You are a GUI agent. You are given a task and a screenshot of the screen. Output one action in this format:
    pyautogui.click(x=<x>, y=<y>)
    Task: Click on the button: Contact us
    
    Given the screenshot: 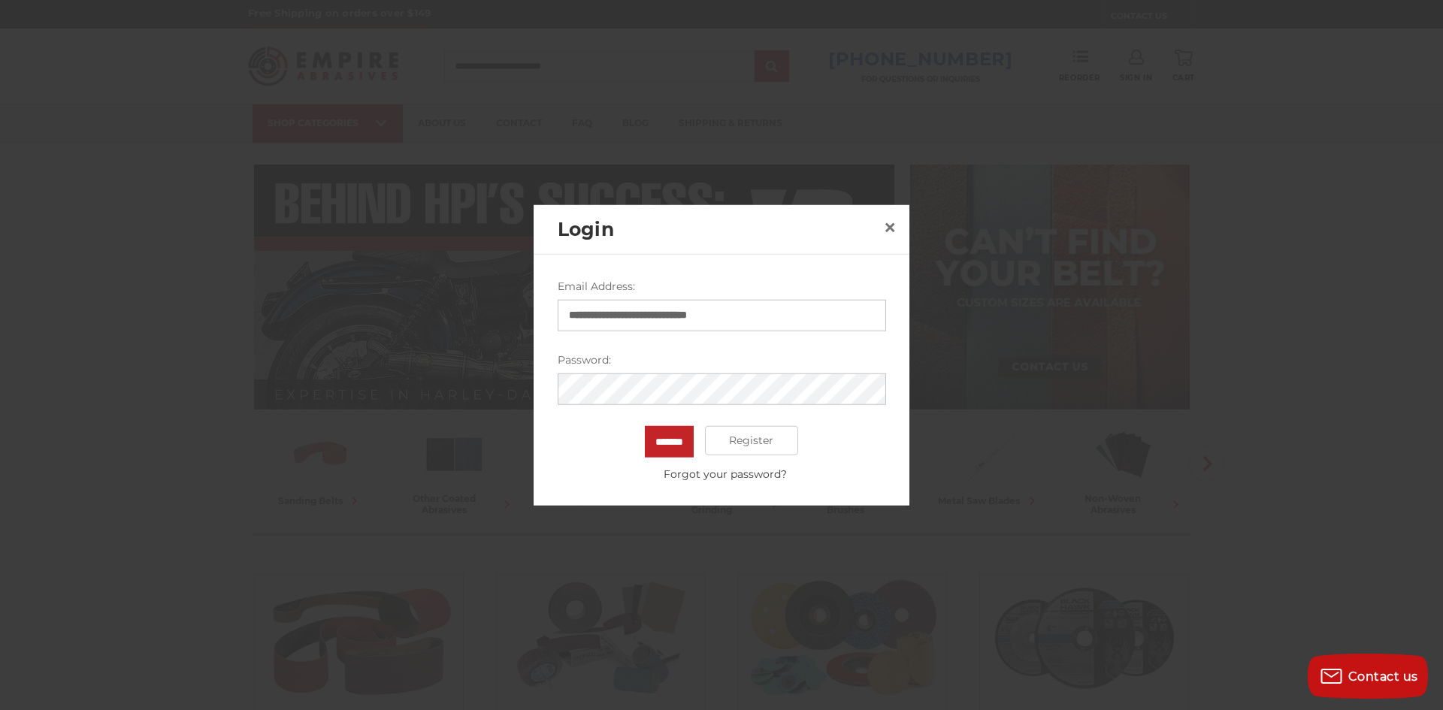 What is the action you would take?
    pyautogui.click(x=1368, y=676)
    